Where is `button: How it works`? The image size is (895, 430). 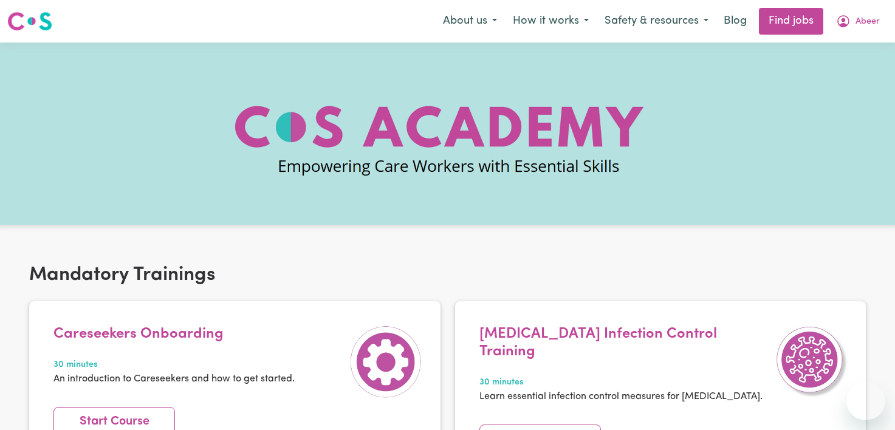 button: How it works is located at coordinates (550, 21).